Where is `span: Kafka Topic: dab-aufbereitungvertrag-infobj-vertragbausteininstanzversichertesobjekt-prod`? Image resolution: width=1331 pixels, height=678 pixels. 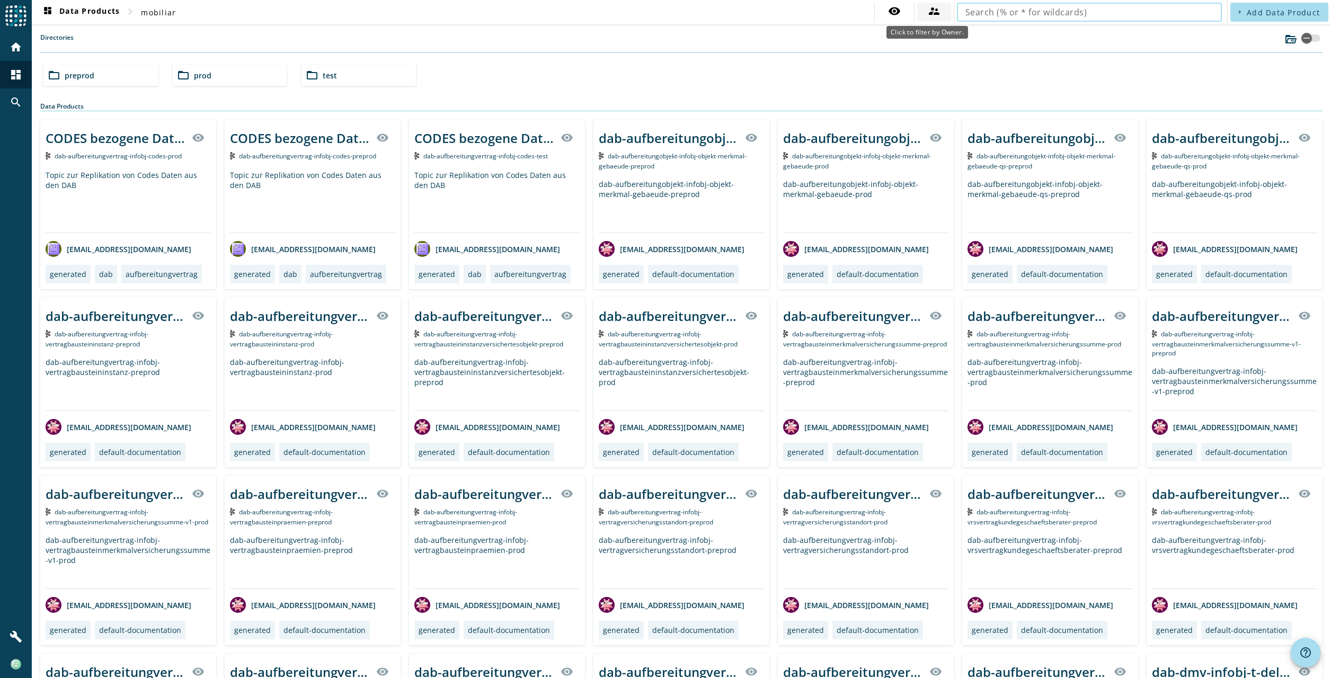
span: Kafka Topic: dab-aufbereitungvertrag-infobj-vertragbausteininstanzversichertesobjekt-prod is located at coordinates (668, 339).